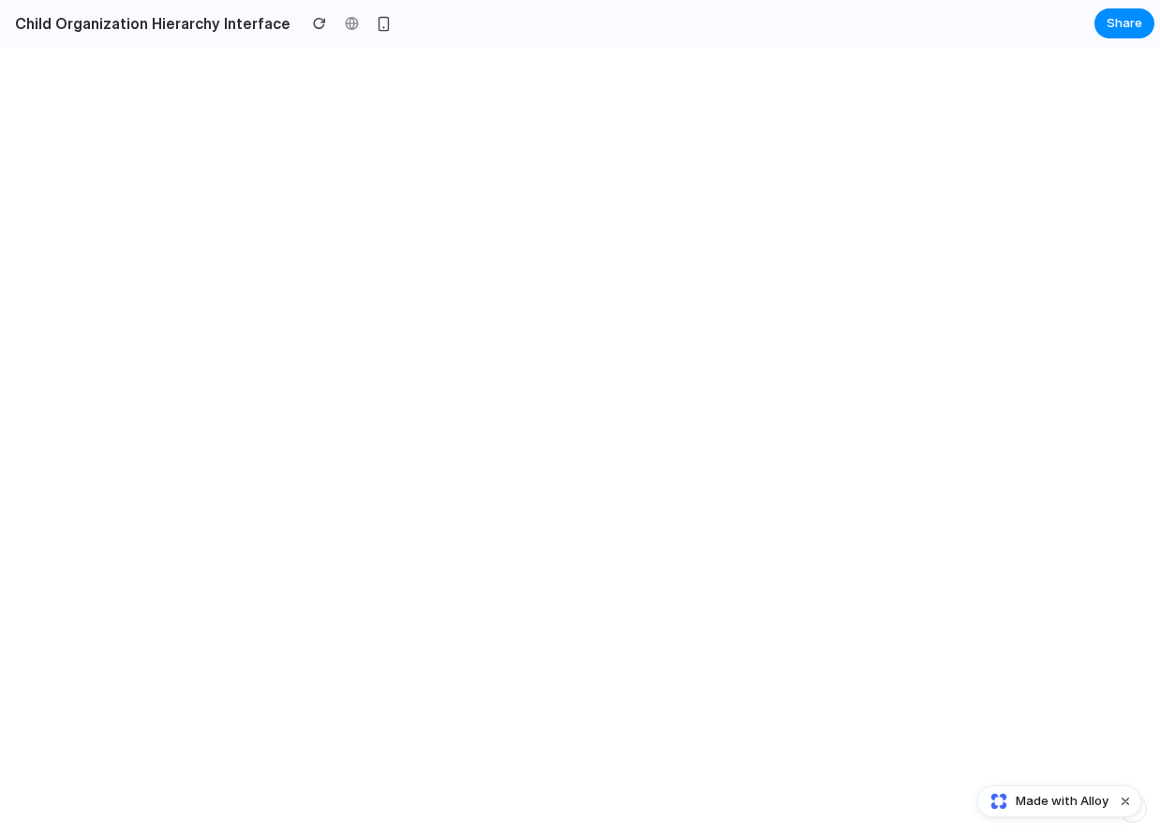 The height and width of the screenshot is (836, 1160). What do you see at coordinates (1062, 801) in the screenshot?
I see `span: Made with Alloy` at bounding box center [1062, 801].